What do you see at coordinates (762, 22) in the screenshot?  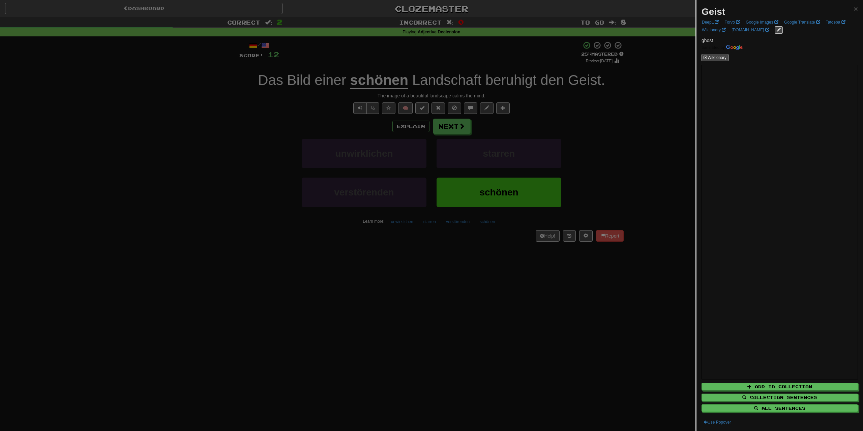 I see `a: Google Images` at bounding box center [762, 22].